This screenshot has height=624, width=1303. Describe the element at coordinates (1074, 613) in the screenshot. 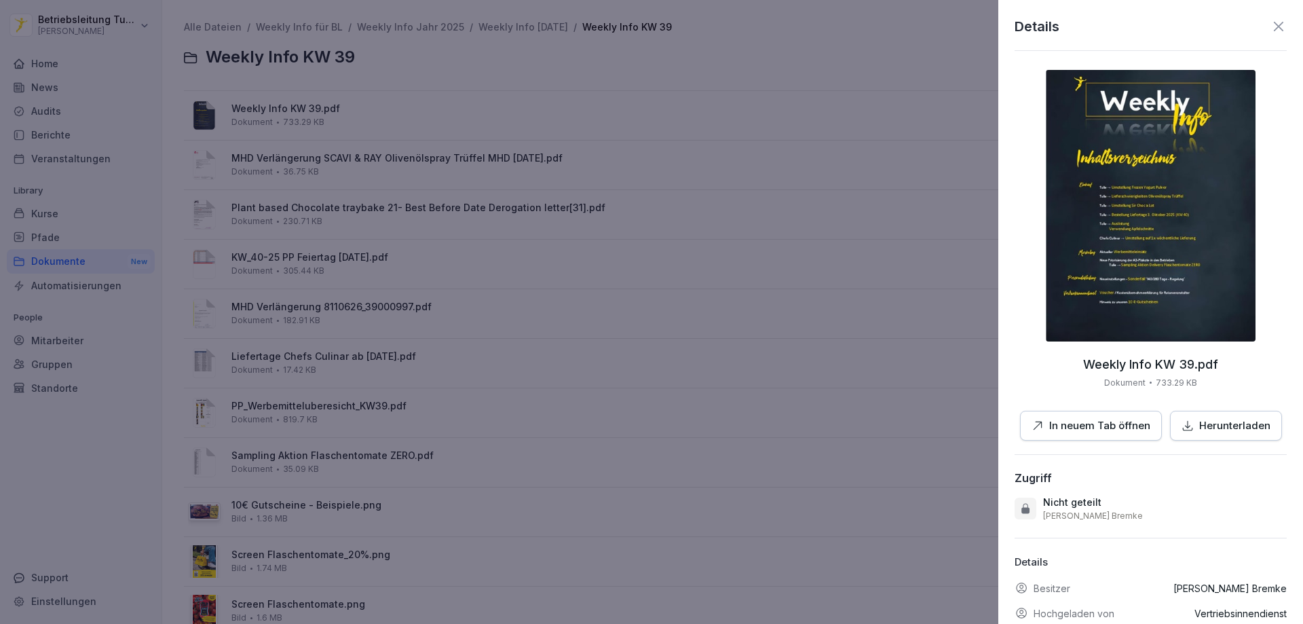

I see `p: Hochgeladen von` at that location.